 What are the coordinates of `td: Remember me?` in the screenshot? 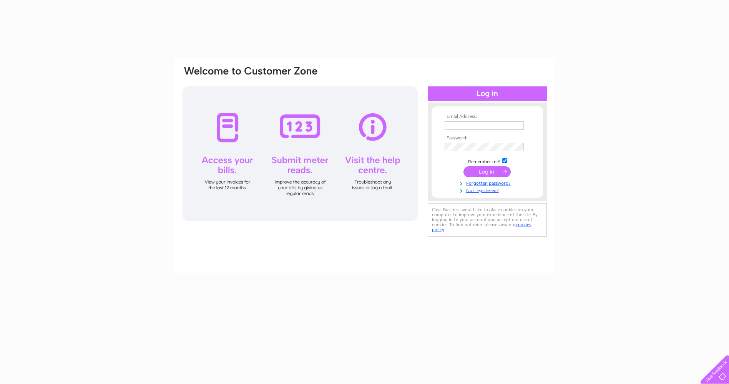 It's located at (487, 161).